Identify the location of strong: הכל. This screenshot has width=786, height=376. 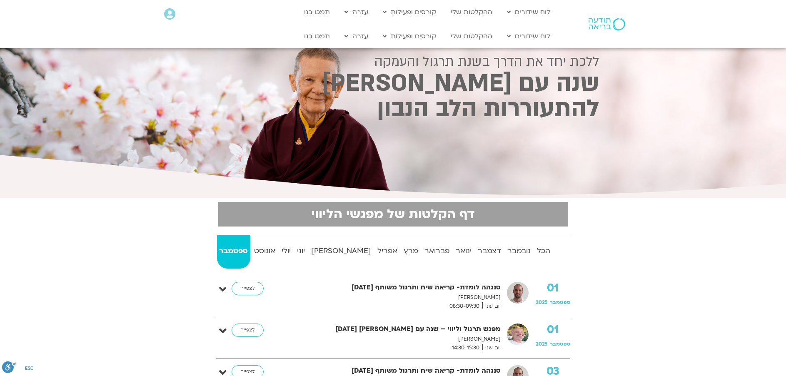
(544, 251).